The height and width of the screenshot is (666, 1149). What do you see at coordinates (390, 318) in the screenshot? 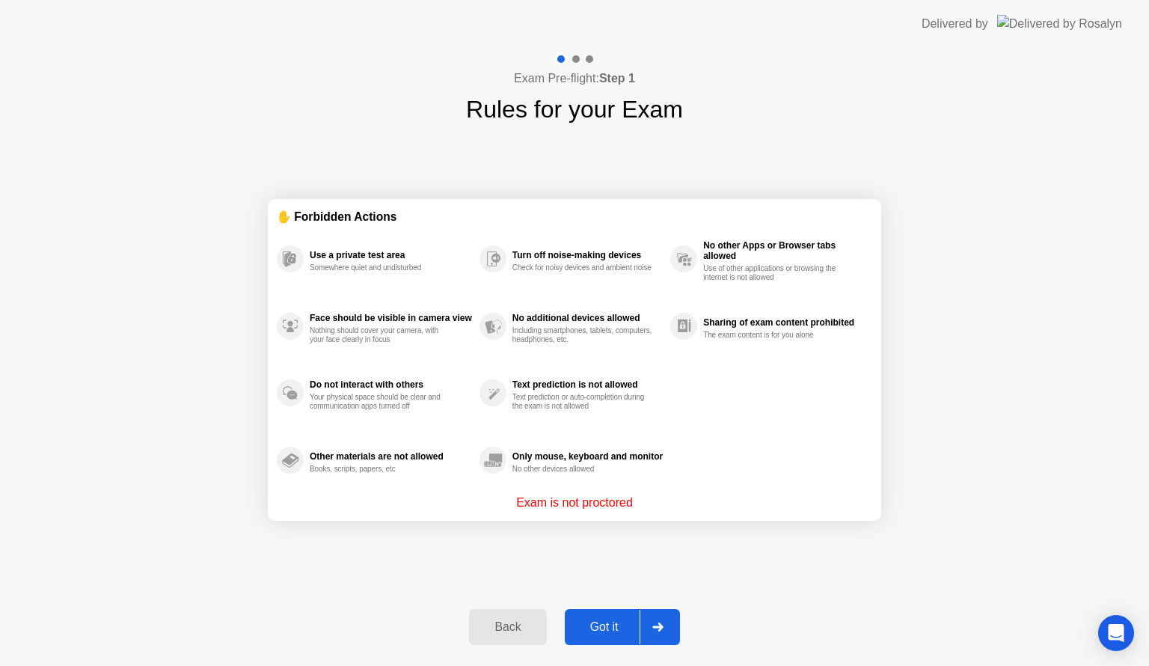
I see `div: Face should be visible in camera view` at bounding box center [390, 318].